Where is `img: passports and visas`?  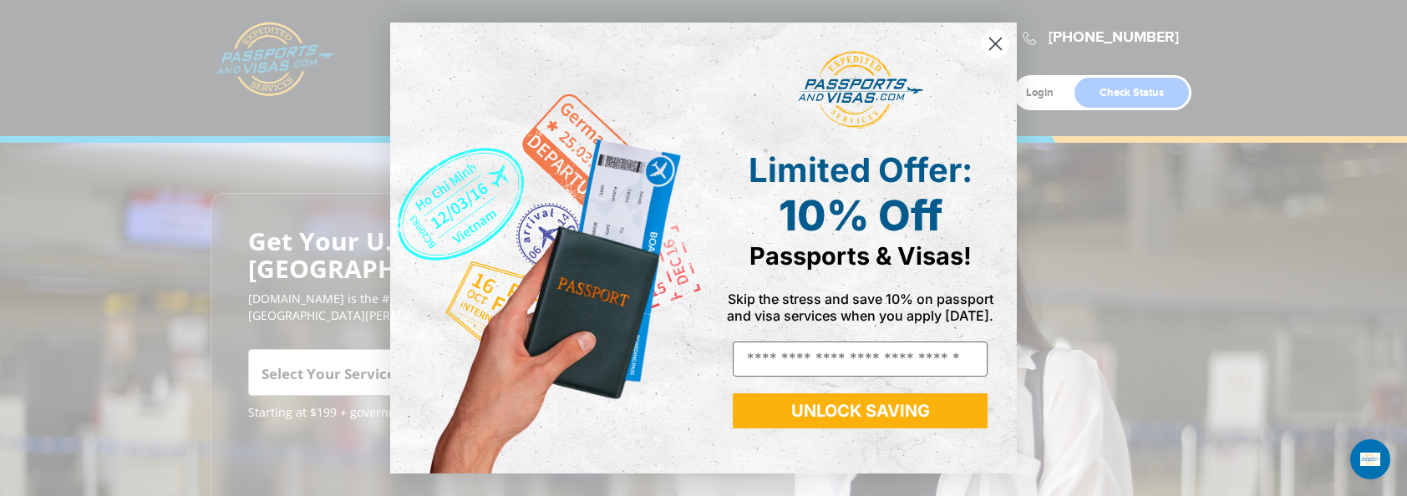 img: passports and visas is located at coordinates (860, 90).